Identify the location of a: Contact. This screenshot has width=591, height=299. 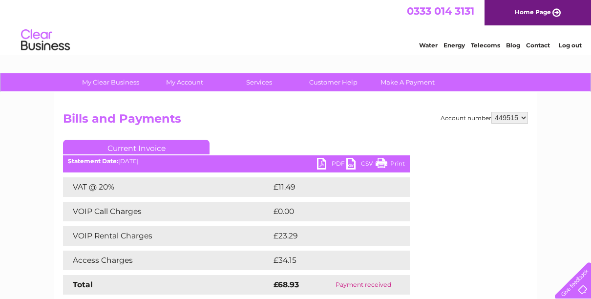
(538, 45).